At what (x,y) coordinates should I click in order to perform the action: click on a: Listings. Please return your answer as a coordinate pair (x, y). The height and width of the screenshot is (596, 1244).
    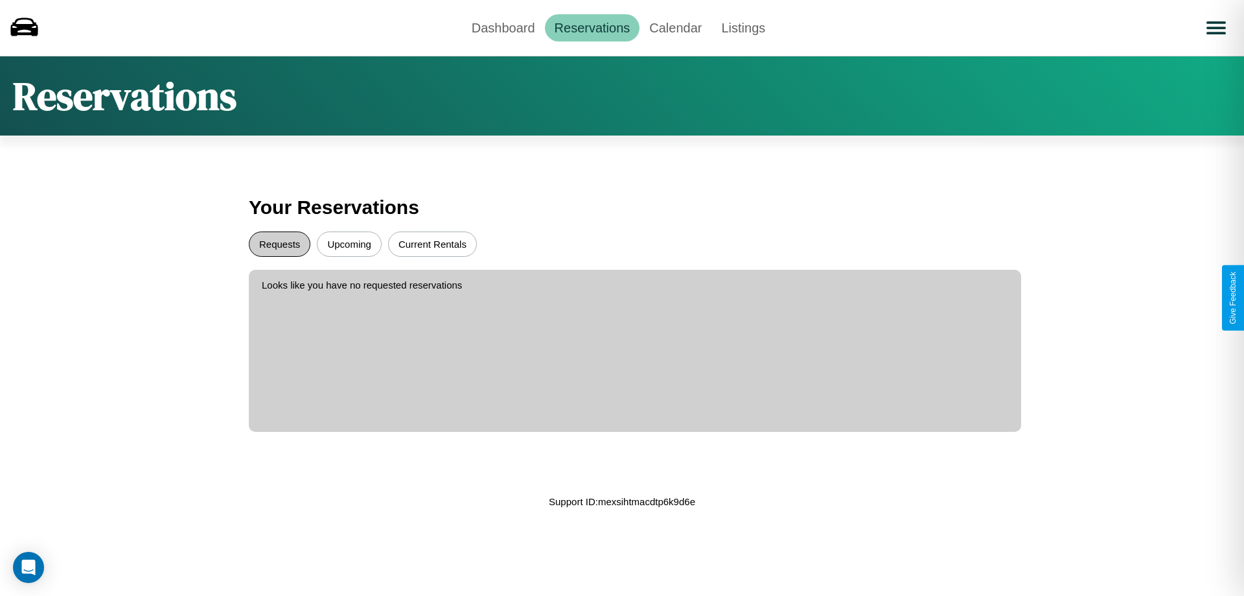
    Looking at the image, I should click on (743, 28).